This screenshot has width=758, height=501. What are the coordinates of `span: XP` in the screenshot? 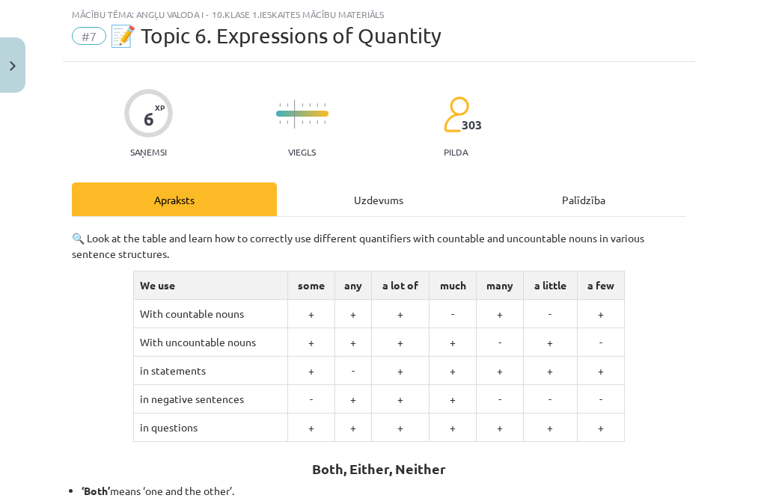 It's located at (159, 107).